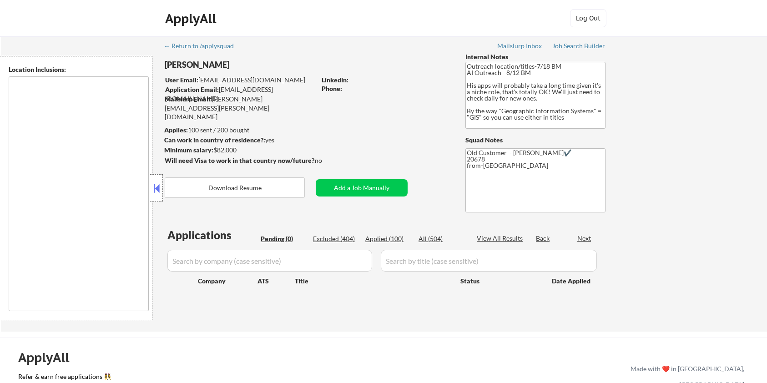 The width and height of the screenshot is (767, 383). I want to click on div: All (504), so click(441, 239).